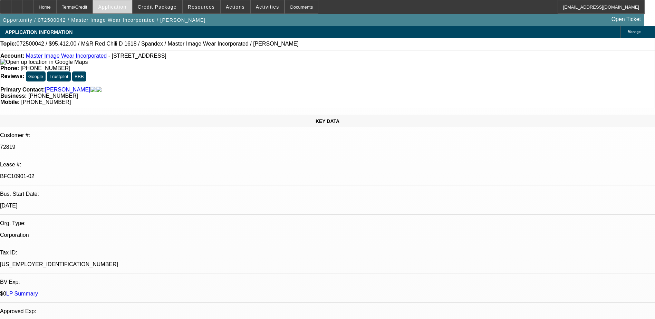 This screenshot has height=319, width=655. Describe the element at coordinates (99, 90) in the screenshot. I see `img: linkedin-icon.png` at that location.